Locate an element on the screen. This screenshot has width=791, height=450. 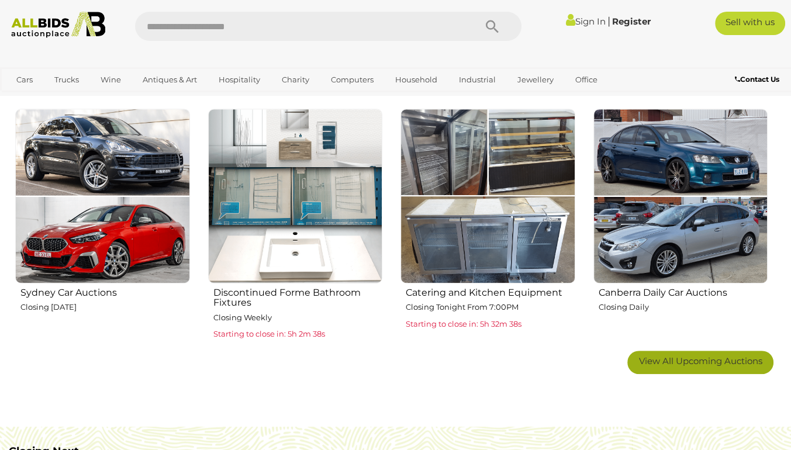
a: Sports is located at coordinates (28, 99).